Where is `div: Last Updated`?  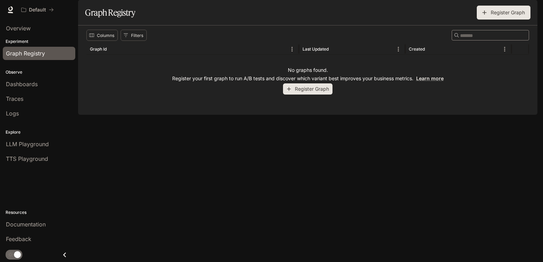
div: Last Updated is located at coordinates (315, 49).